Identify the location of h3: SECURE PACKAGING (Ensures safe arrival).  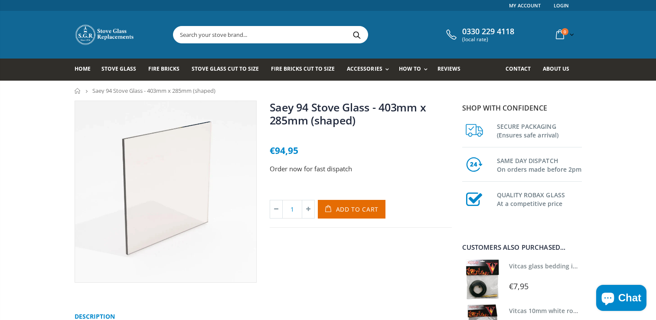
(539, 130).